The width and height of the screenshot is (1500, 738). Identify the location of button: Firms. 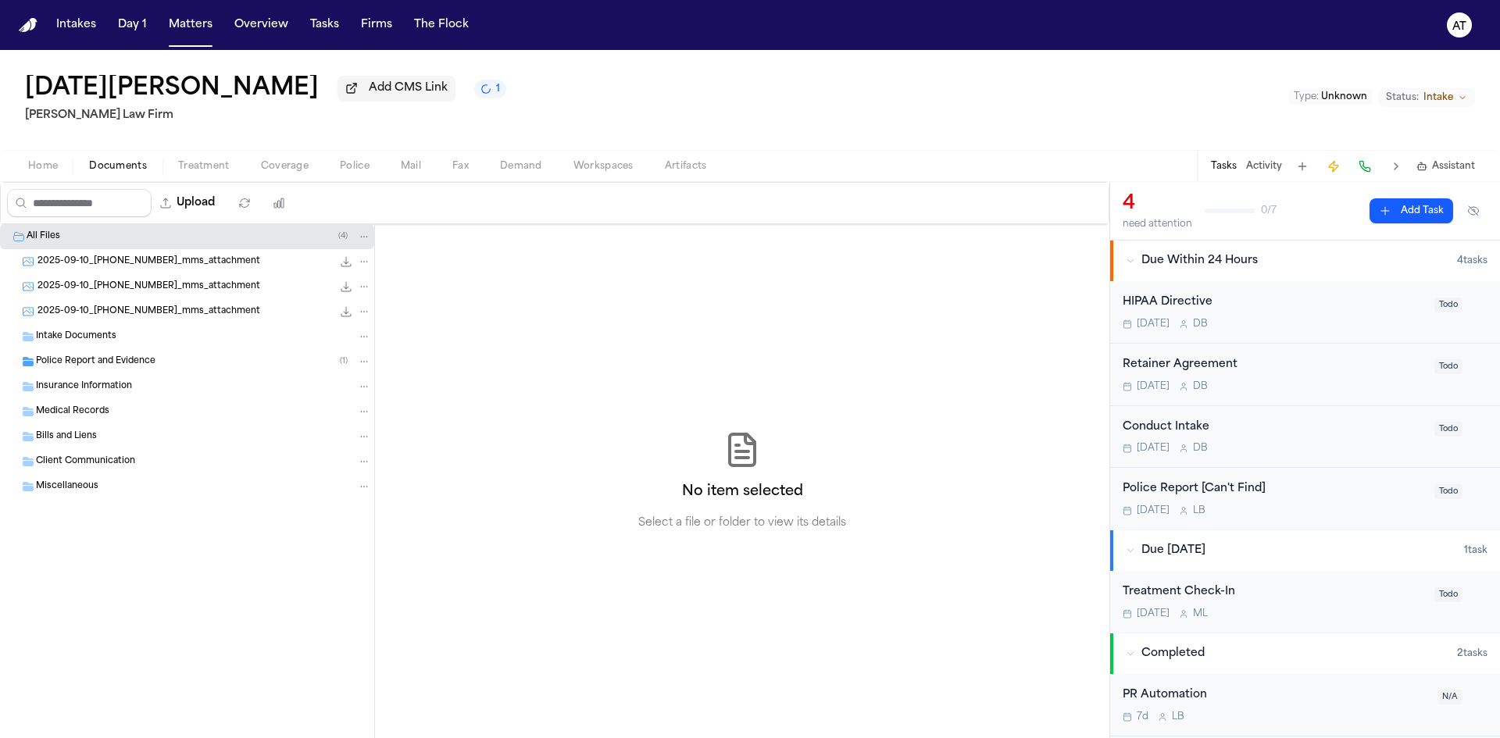
(376, 25).